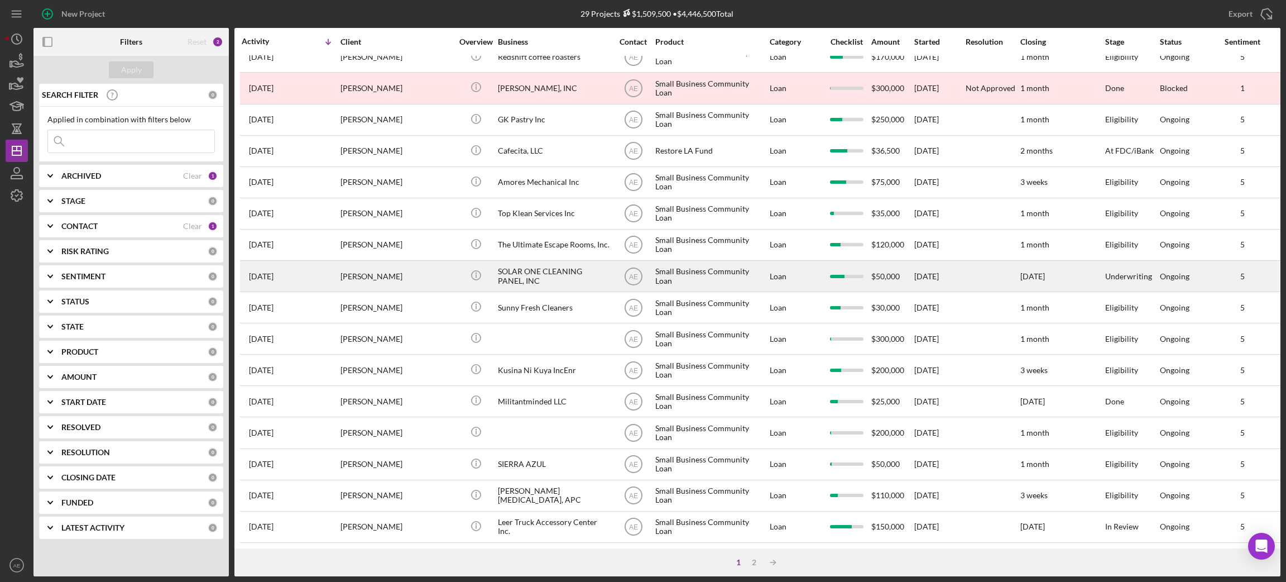 The height and width of the screenshot is (582, 1286). What do you see at coordinates (1243, 42) in the screenshot?
I see `div: Sentiment` at bounding box center [1243, 42].